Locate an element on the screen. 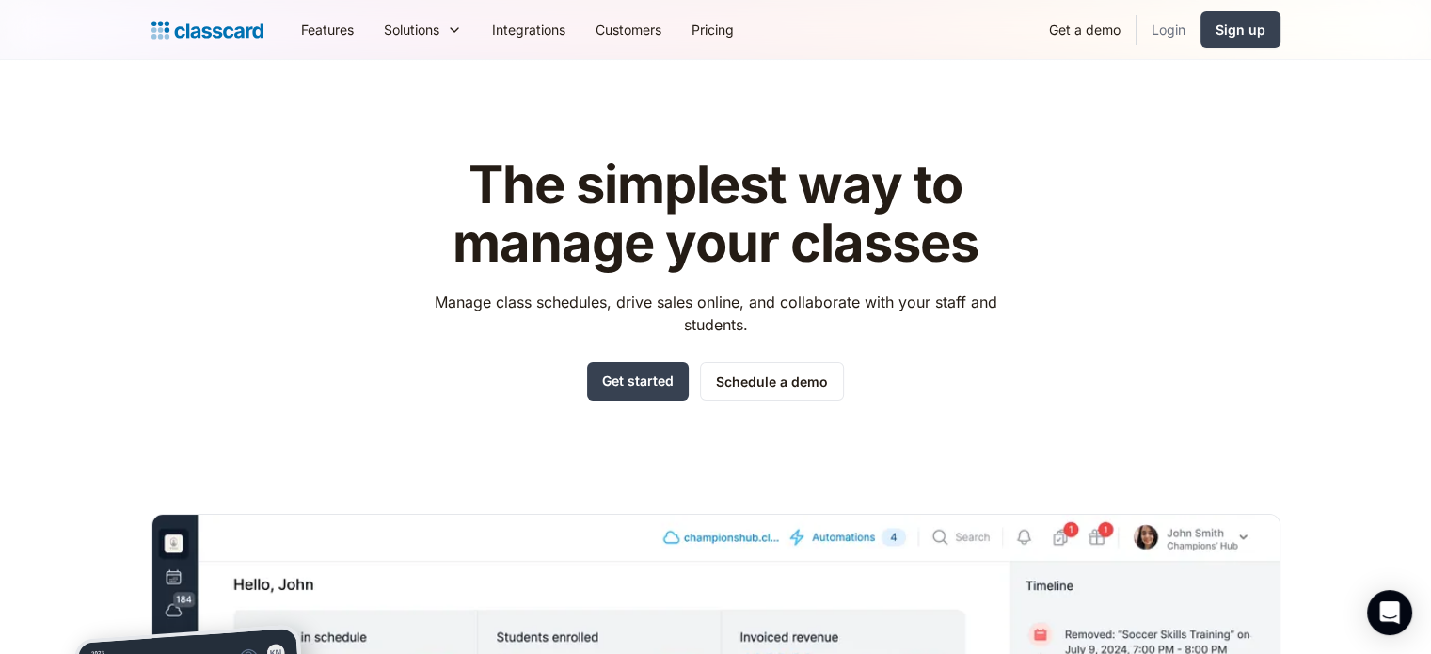 The image size is (1431, 654). a: Get a demo is located at coordinates (1085, 29).